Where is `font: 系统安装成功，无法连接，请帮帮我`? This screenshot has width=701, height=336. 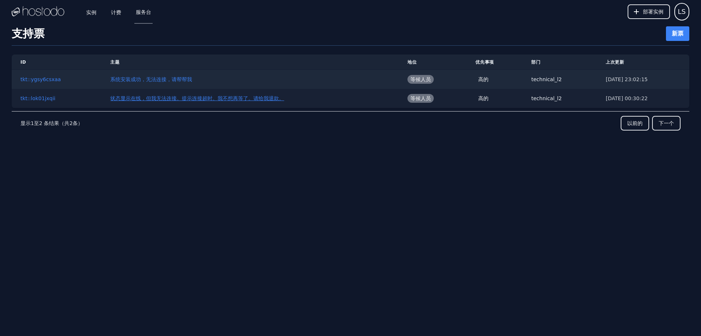
font: 系统安装成功，无法连接，请帮帮我 is located at coordinates (151, 79).